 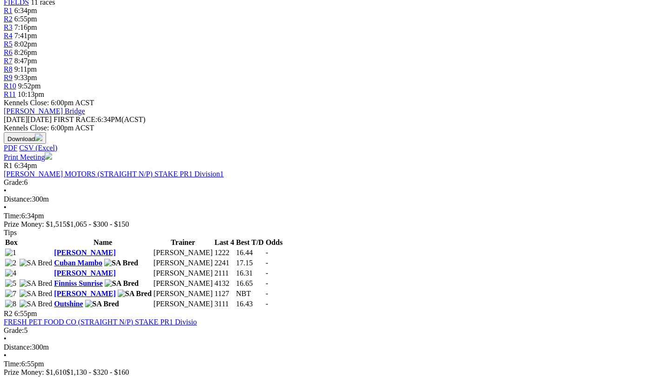 I want to click on span: 9:11pm, so click(x=26, y=69).